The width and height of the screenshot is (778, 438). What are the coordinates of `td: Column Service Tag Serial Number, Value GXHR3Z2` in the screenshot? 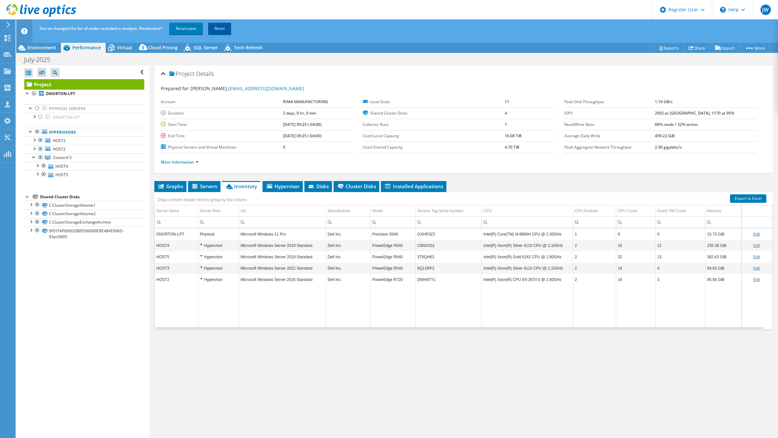 It's located at (449, 234).